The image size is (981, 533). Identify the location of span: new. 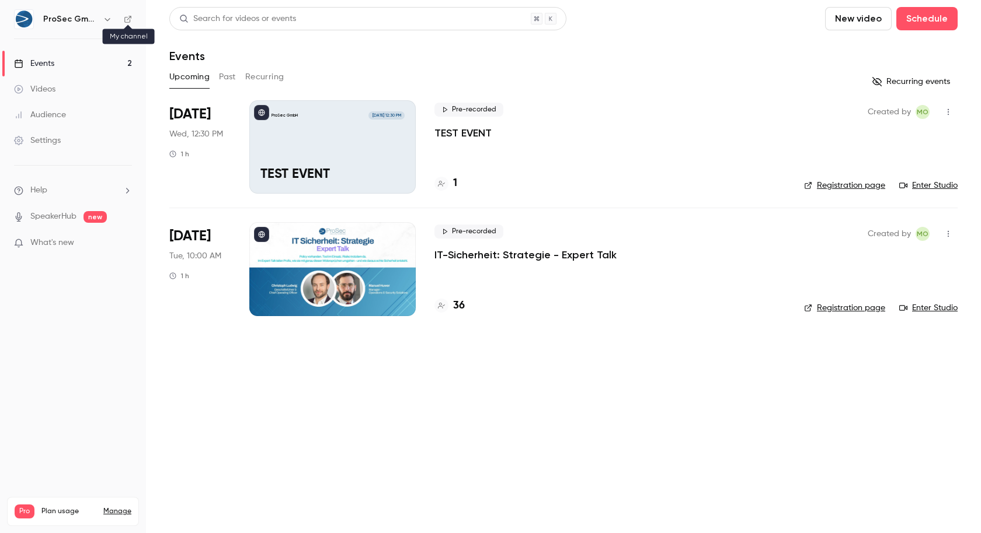
(95, 217).